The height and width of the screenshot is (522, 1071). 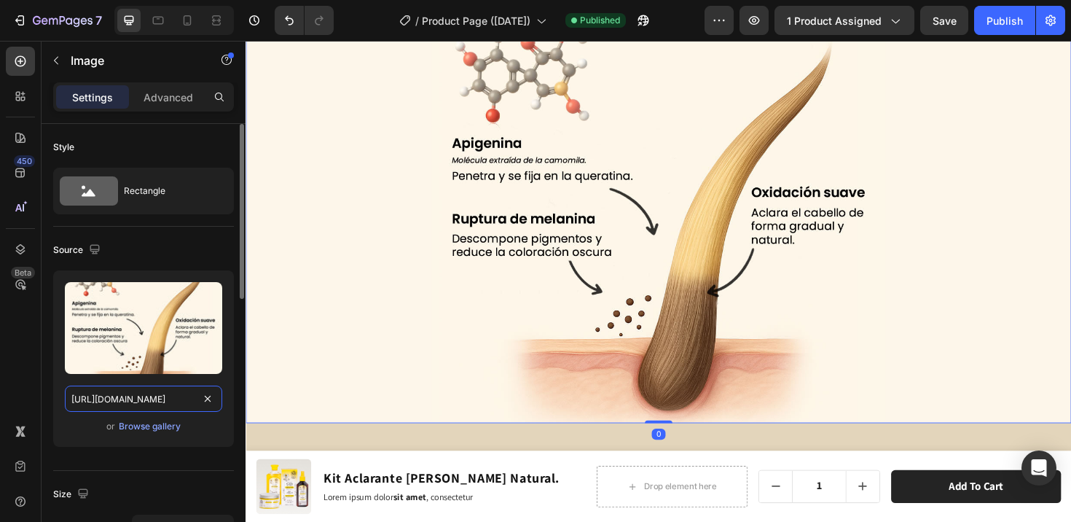 I want to click on div: Drop element here, so click(x=460, y=471).